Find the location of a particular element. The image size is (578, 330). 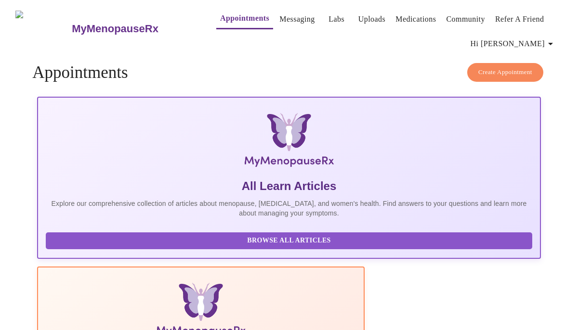

h5: All Learn Articles is located at coordinates (289, 186).